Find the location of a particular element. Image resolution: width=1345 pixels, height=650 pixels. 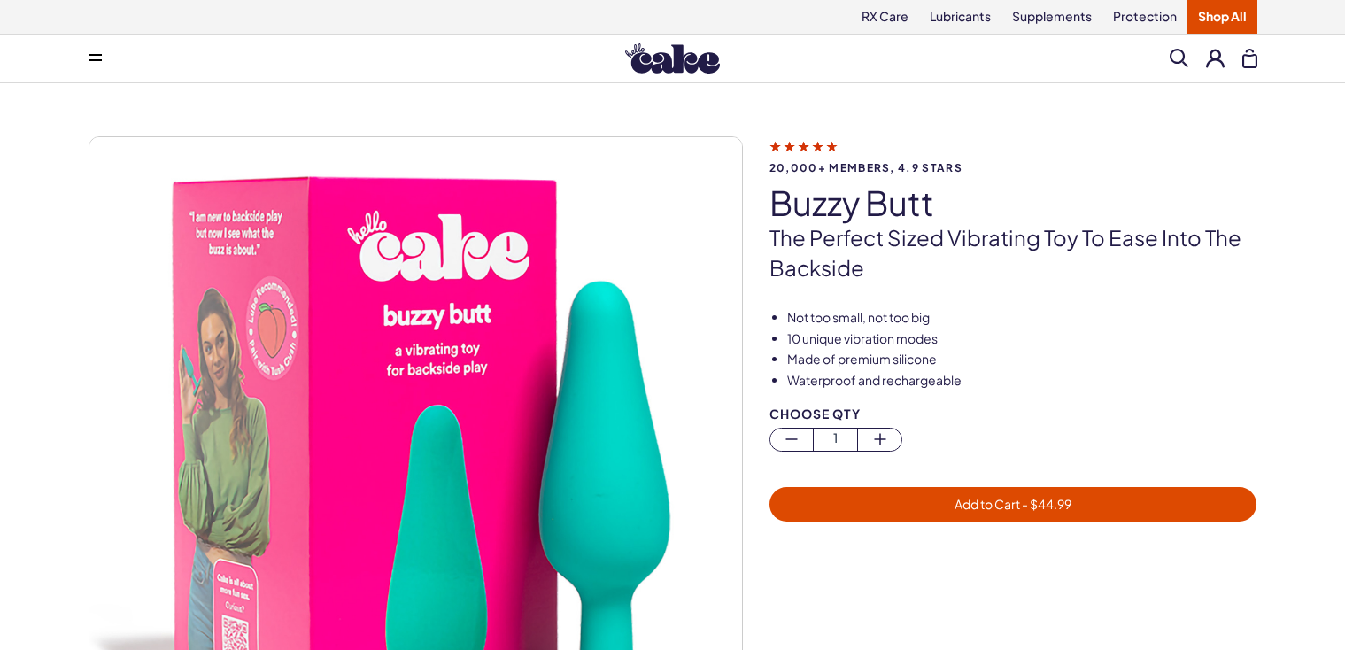

span: 1 is located at coordinates (835, 438).